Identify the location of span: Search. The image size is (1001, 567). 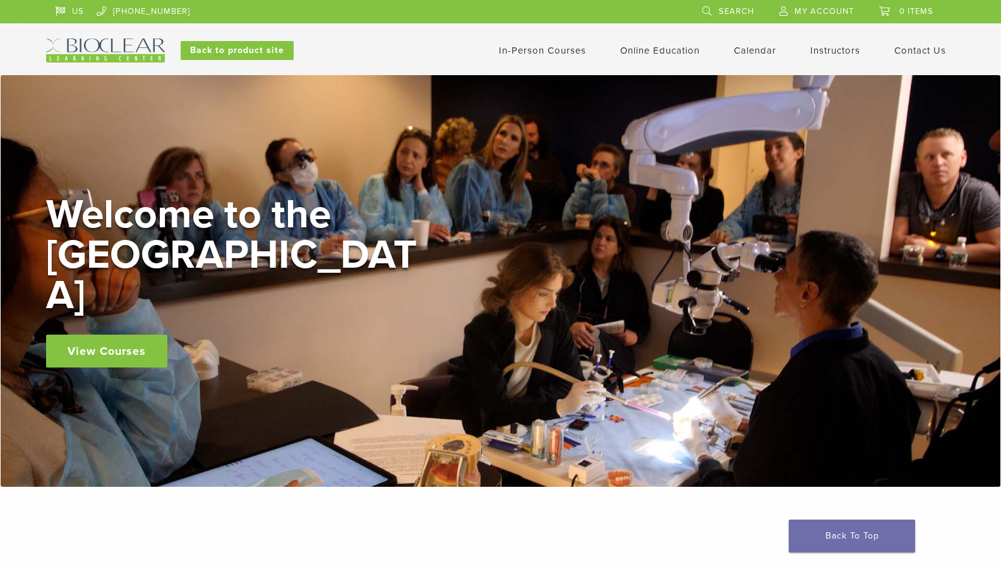
(736, 11).